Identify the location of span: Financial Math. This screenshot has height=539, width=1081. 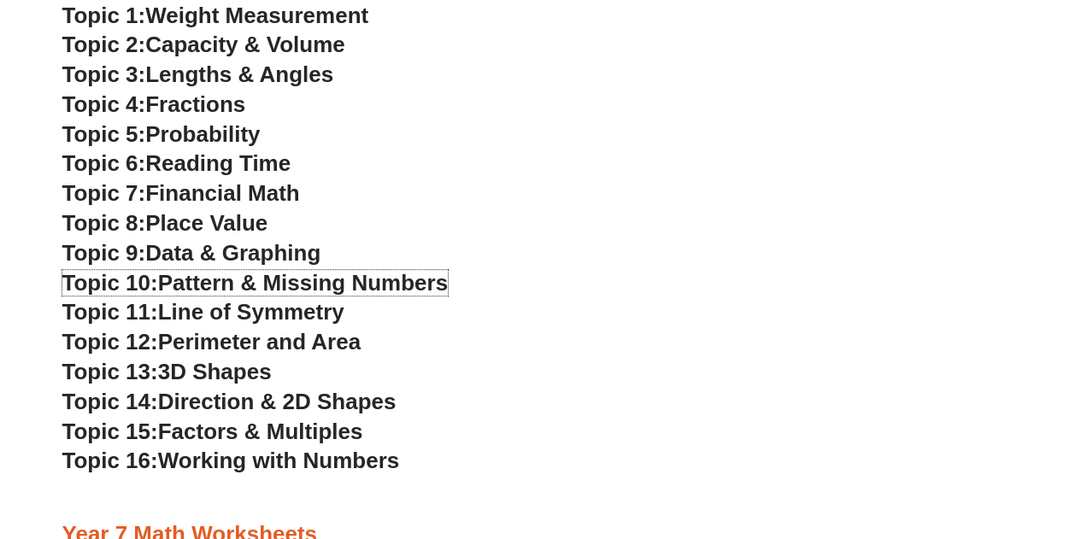
(222, 193).